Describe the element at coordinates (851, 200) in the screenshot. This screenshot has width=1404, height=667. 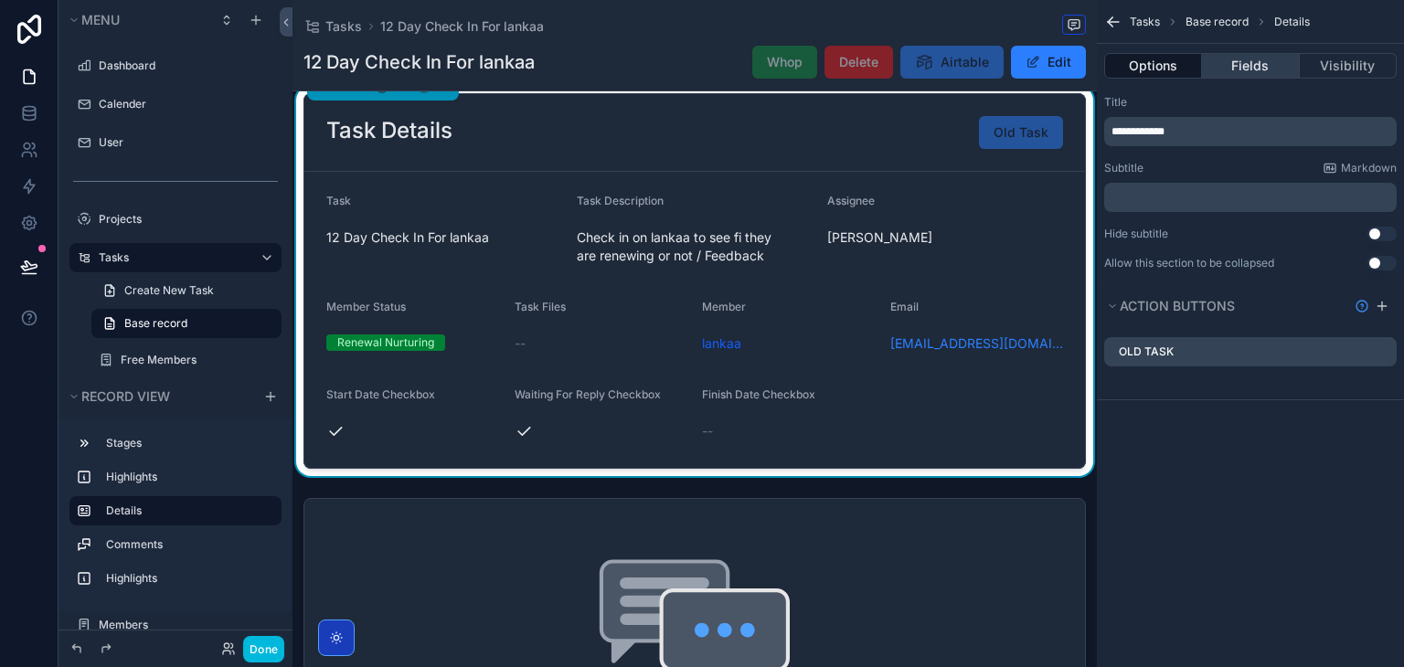
I see `span: Assignee` at that location.